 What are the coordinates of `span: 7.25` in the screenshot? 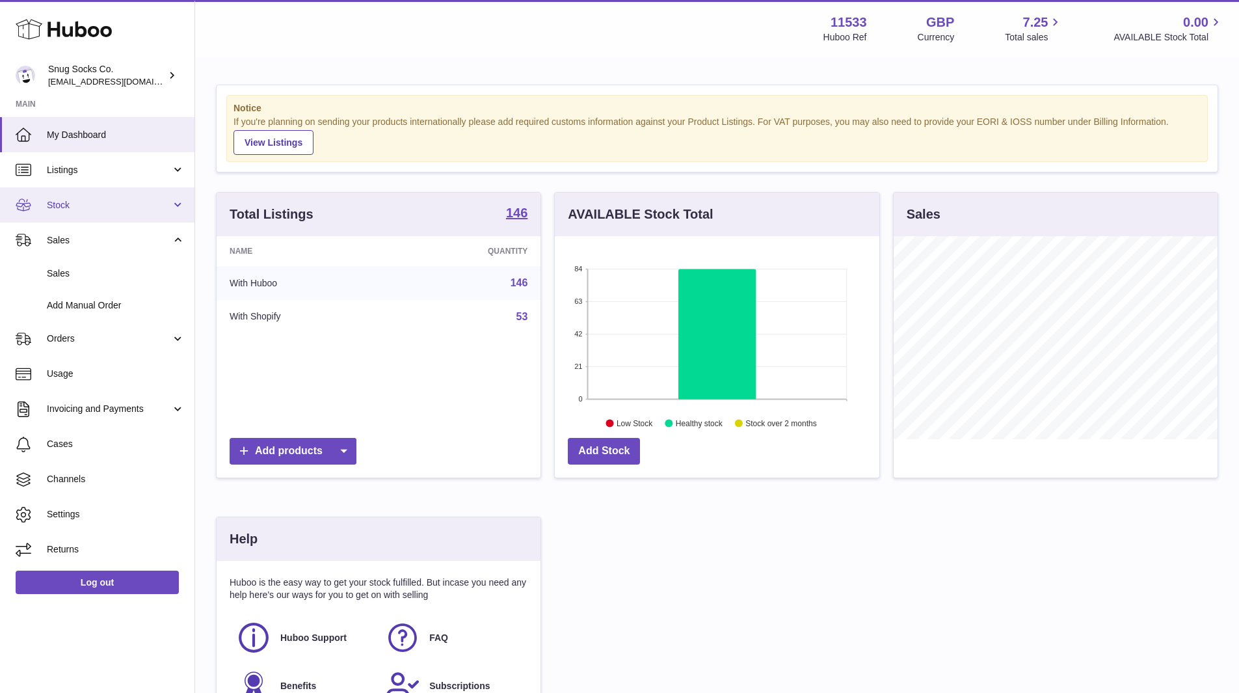 It's located at (1036, 22).